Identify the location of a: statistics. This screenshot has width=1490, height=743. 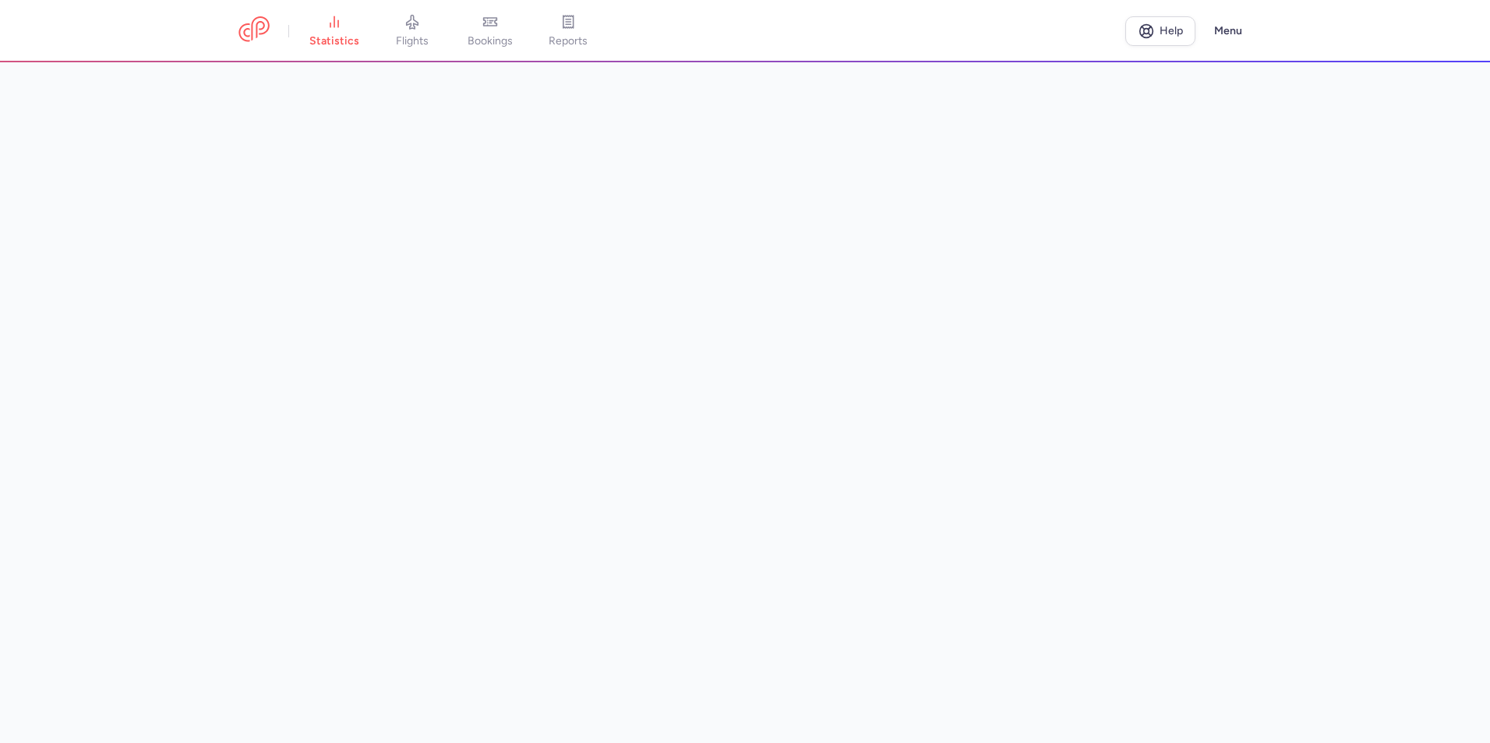
(334, 31).